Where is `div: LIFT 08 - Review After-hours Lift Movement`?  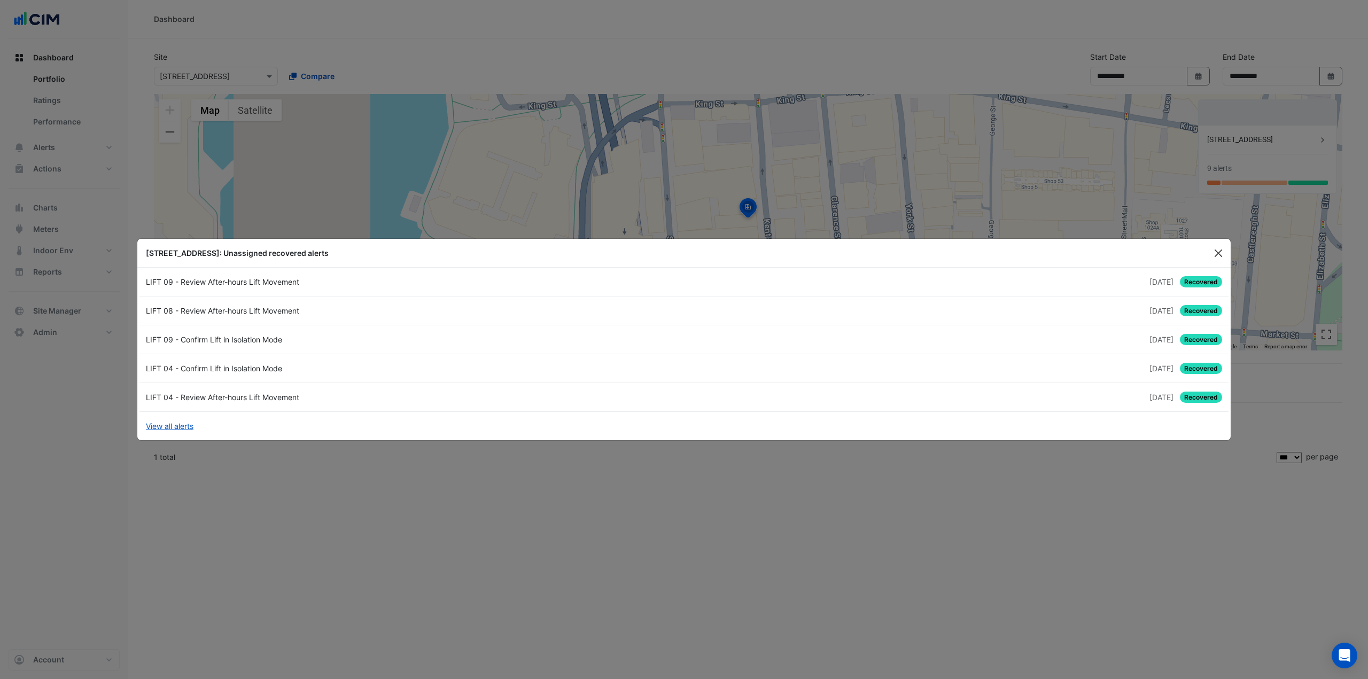 div: LIFT 08 - Review After-hours Lift Movement is located at coordinates (411, 310).